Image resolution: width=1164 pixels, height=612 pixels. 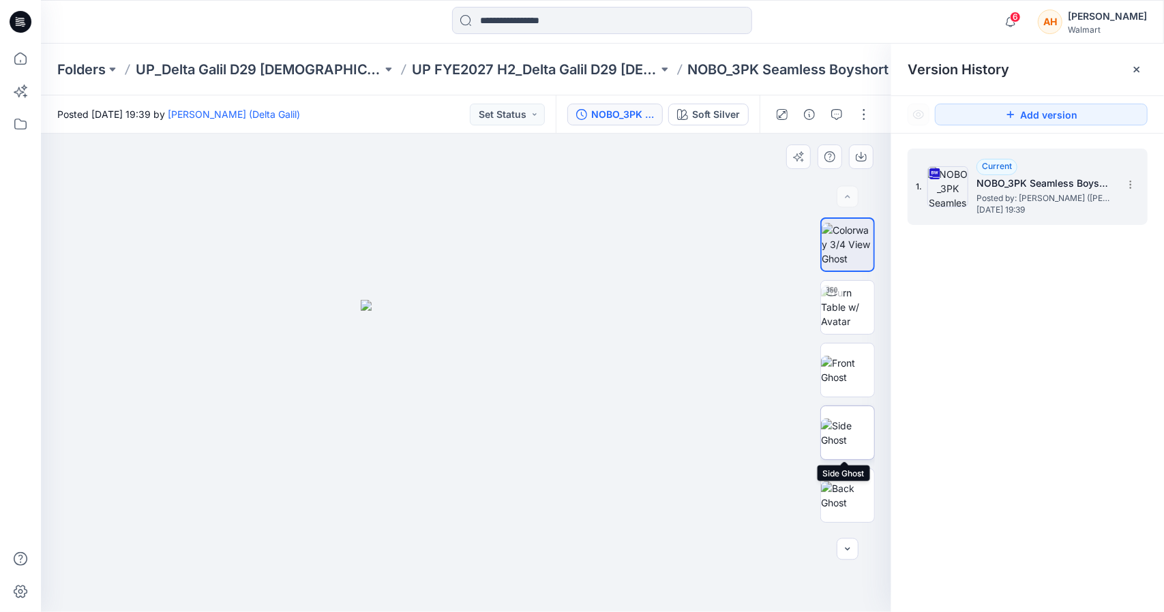 I want to click on button: Add version, so click(x=1041, y=115).